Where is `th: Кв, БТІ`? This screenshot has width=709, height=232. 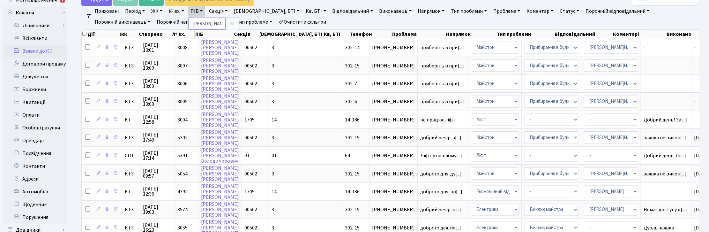 th: Кв, БТІ is located at coordinates (336, 34).